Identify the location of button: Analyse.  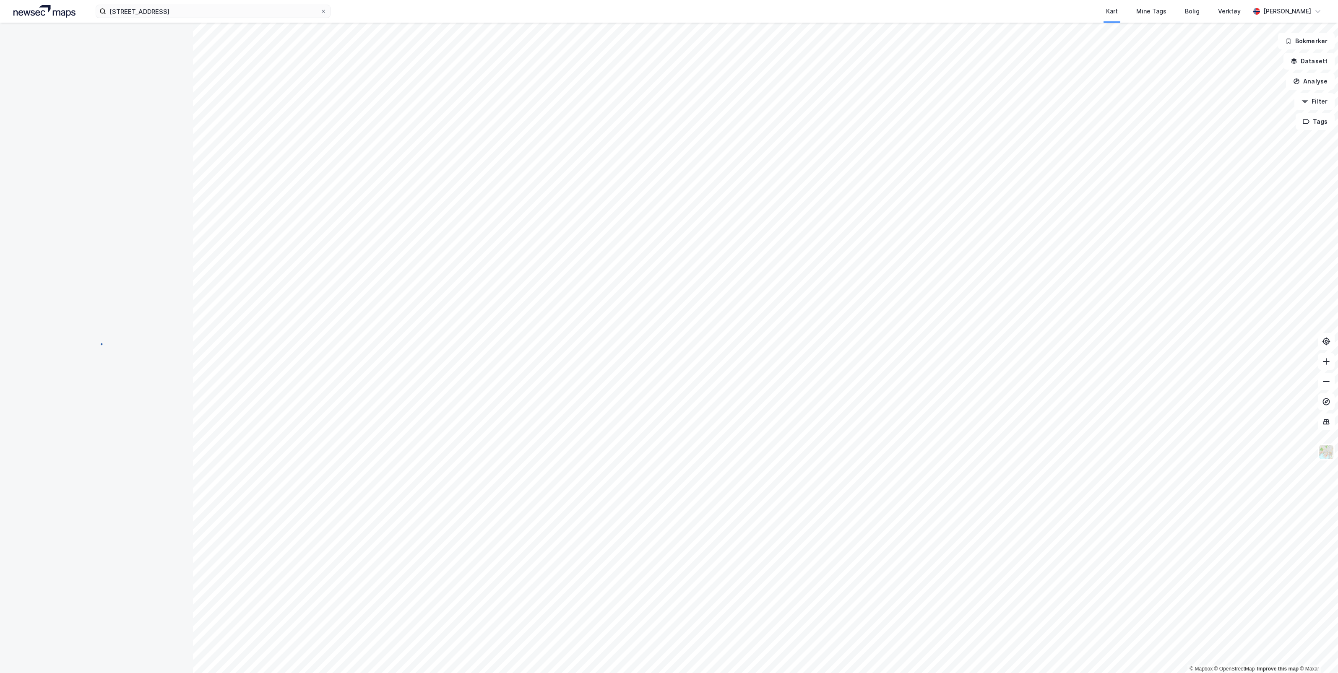
(1310, 81).